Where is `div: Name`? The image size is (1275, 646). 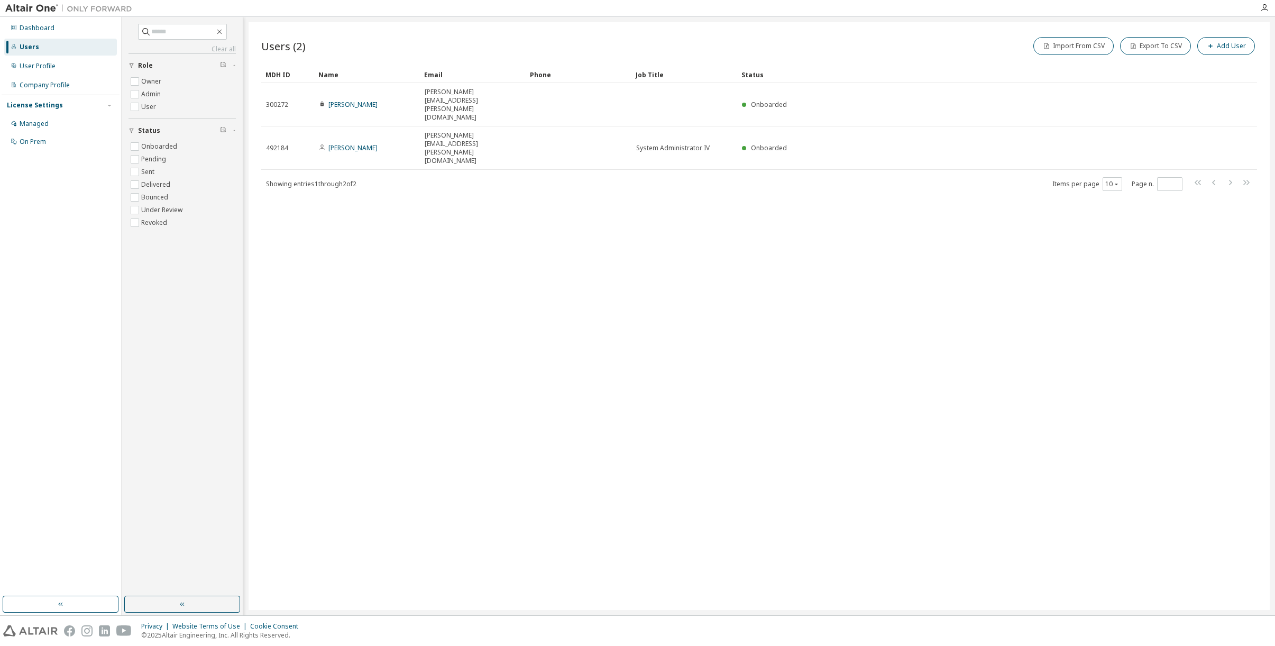
div: Name is located at coordinates (367, 75).